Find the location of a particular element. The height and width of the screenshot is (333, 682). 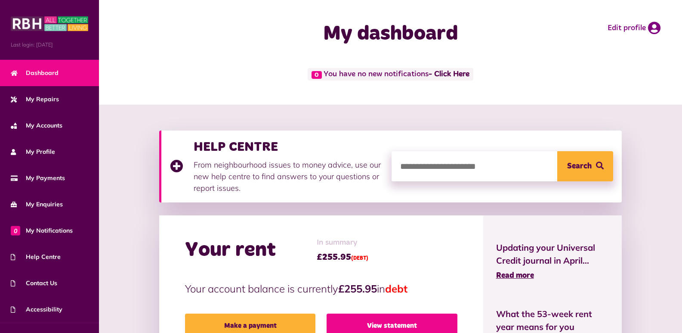

span: In summary is located at coordinates (343, 242).